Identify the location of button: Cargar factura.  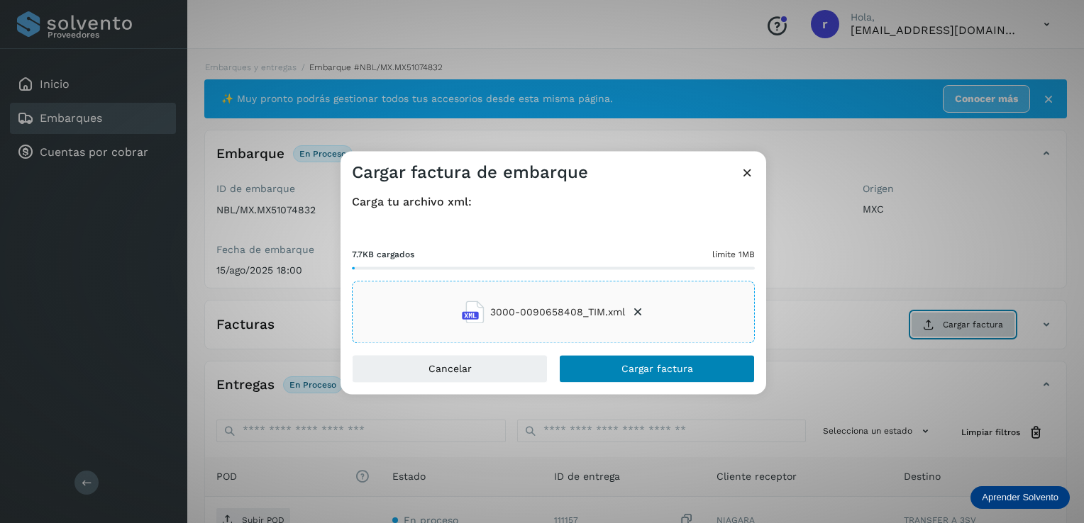
(657, 370).